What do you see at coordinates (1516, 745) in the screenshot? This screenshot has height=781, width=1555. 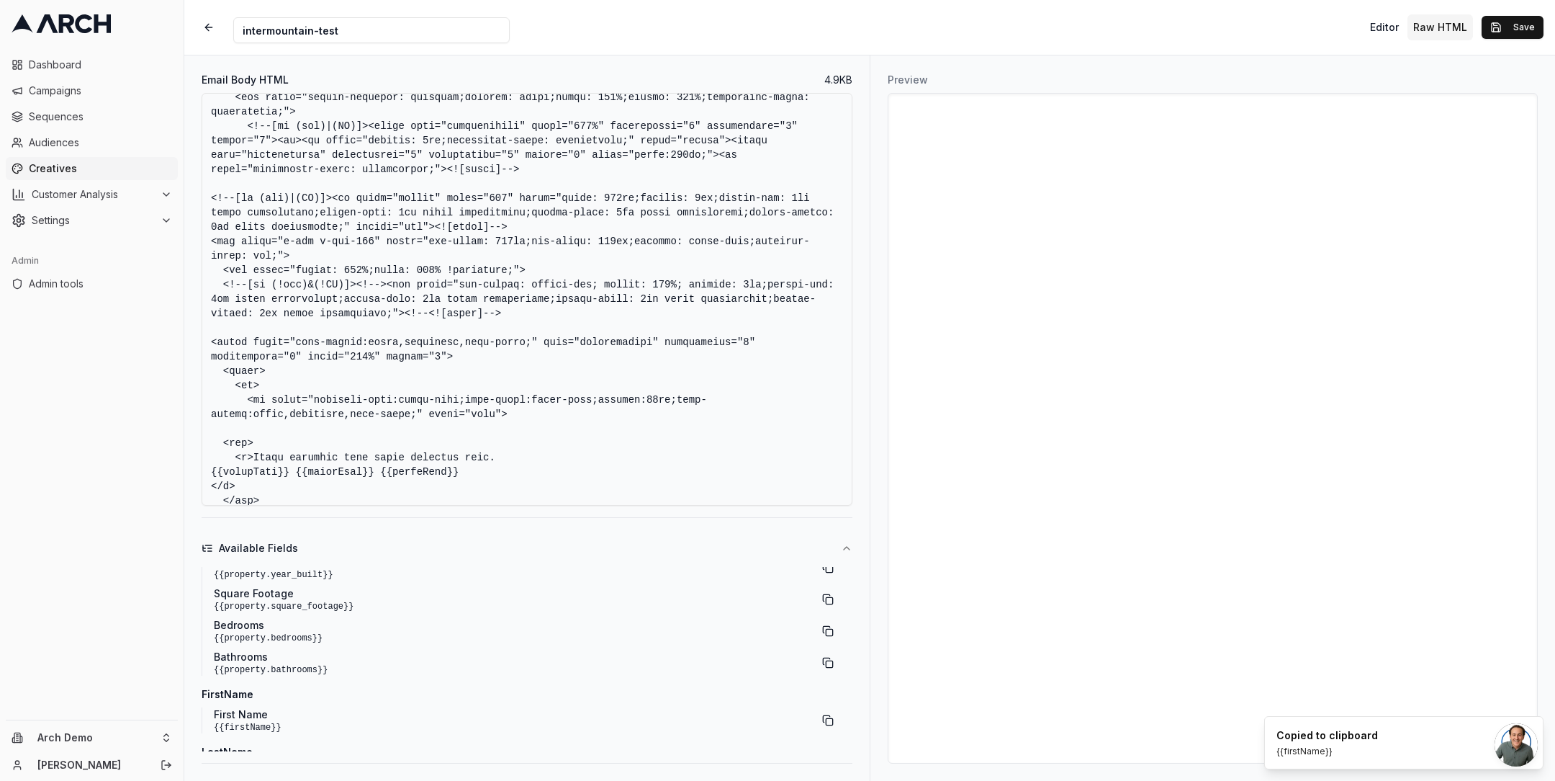 I see `div: Open chat` at bounding box center [1516, 745].